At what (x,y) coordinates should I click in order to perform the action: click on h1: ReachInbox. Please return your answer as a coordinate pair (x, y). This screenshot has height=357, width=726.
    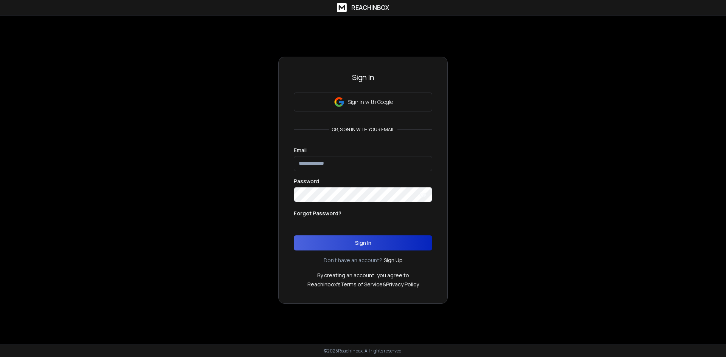
    Looking at the image, I should click on (370, 8).